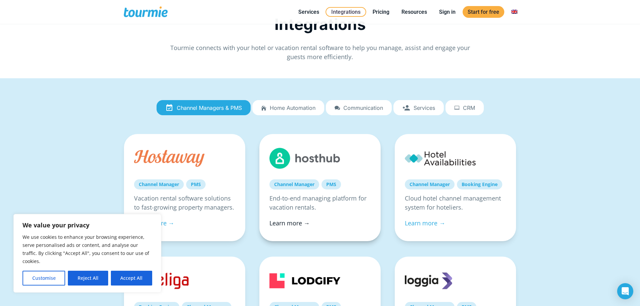 The height and width of the screenshot is (306, 640). I want to click on button: Accept All, so click(131, 278).